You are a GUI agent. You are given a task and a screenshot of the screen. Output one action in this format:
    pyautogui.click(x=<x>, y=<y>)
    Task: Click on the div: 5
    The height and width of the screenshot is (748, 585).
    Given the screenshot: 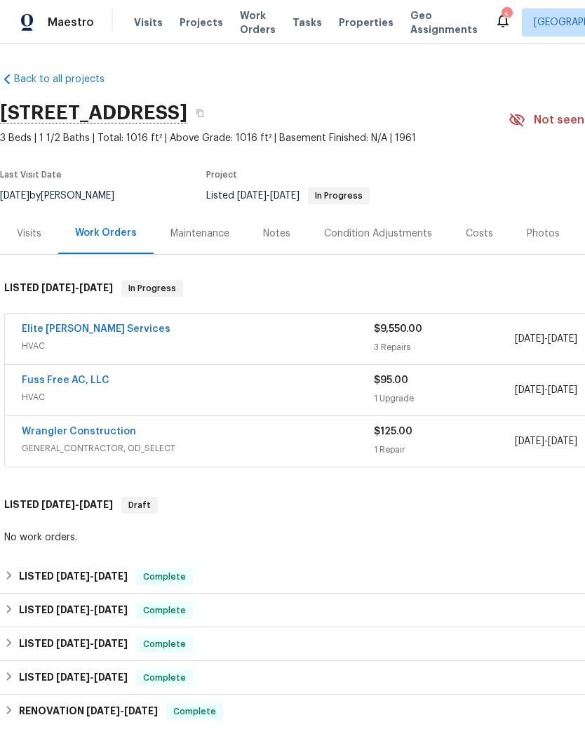 What is the action you would take?
    pyautogui.click(x=506, y=15)
    